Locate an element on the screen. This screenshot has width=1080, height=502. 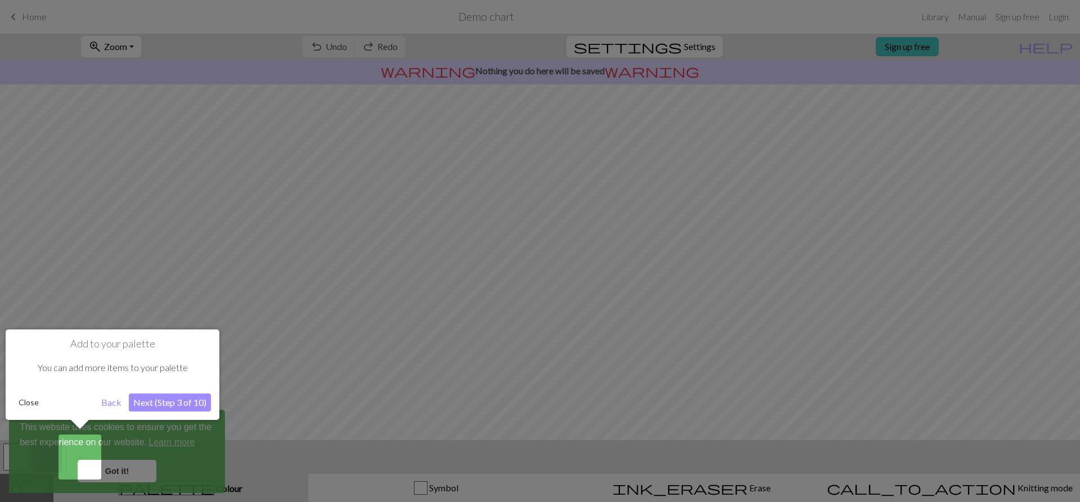
h1: Add to your palette is located at coordinates (113, 344).